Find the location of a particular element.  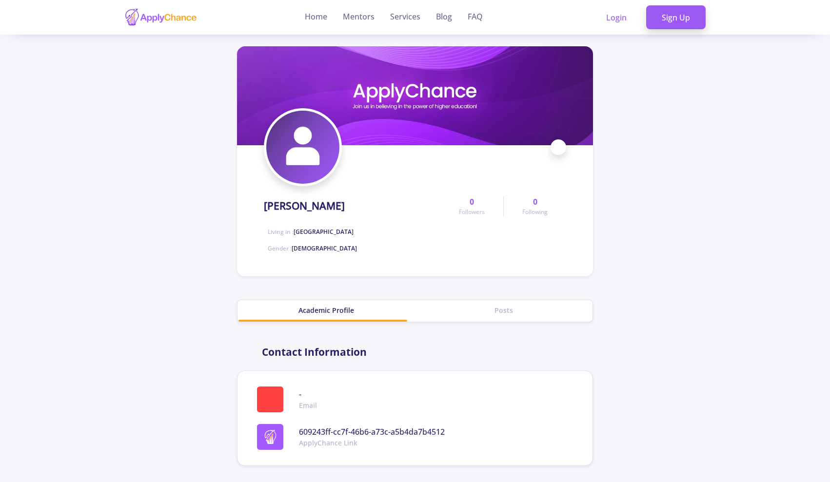

a: Sign Up is located at coordinates (676, 18).